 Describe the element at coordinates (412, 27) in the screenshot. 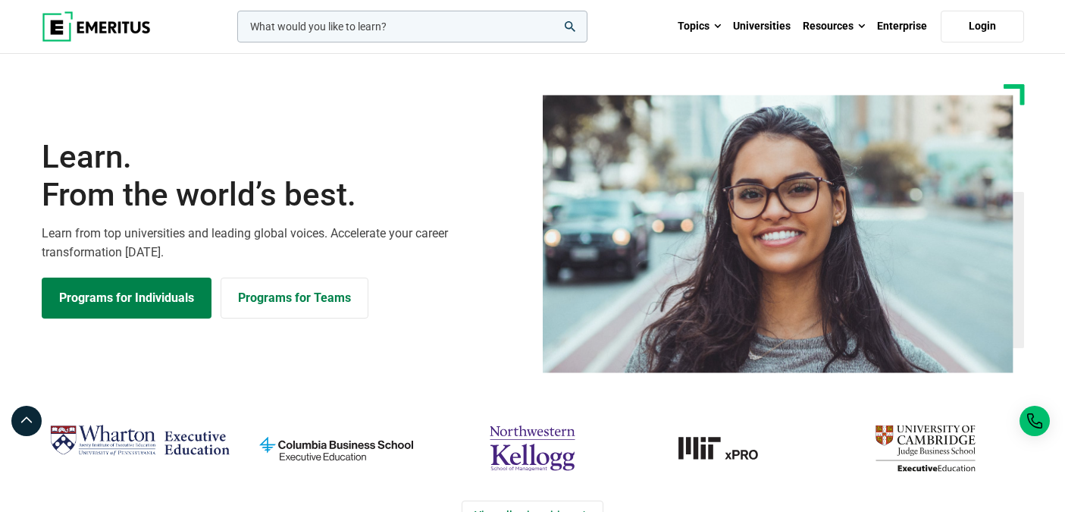

I see `input: woocommerce-product-search-field-0` at that location.